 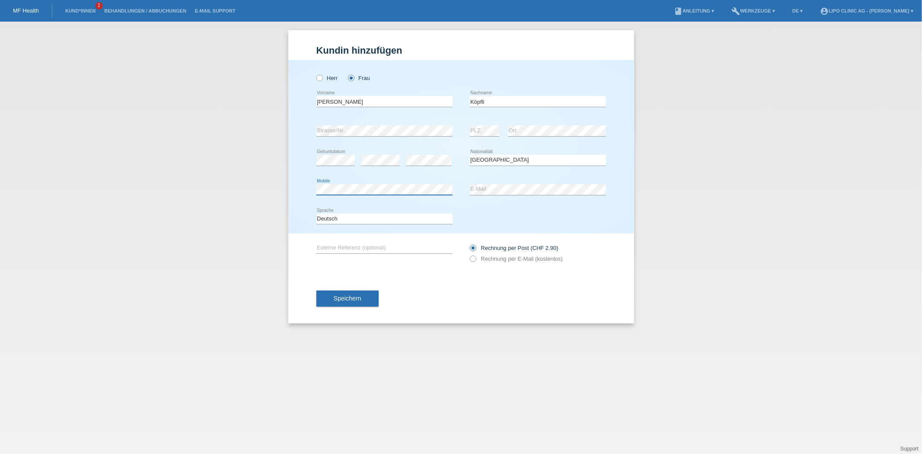 I want to click on a: bookAnleitung ▾, so click(x=694, y=11).